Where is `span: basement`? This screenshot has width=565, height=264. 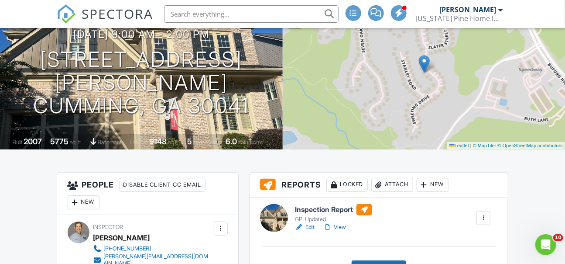
span: basement is located at coordinates (110, 142).